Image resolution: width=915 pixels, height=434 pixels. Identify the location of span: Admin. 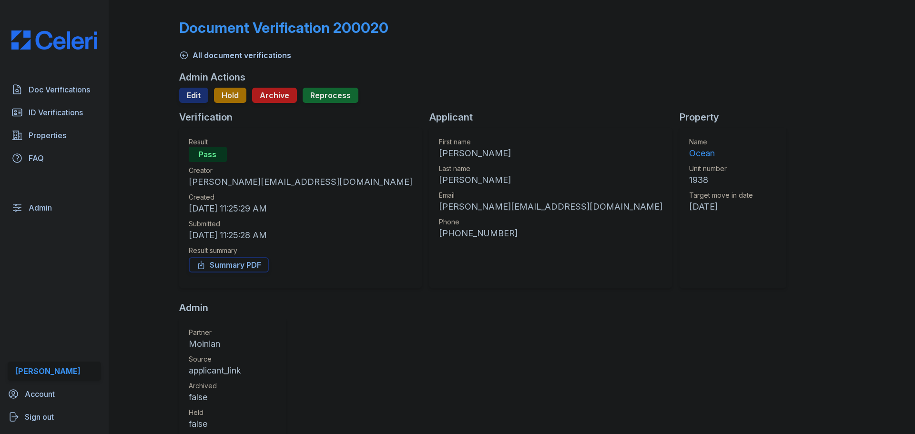
(40, 208).